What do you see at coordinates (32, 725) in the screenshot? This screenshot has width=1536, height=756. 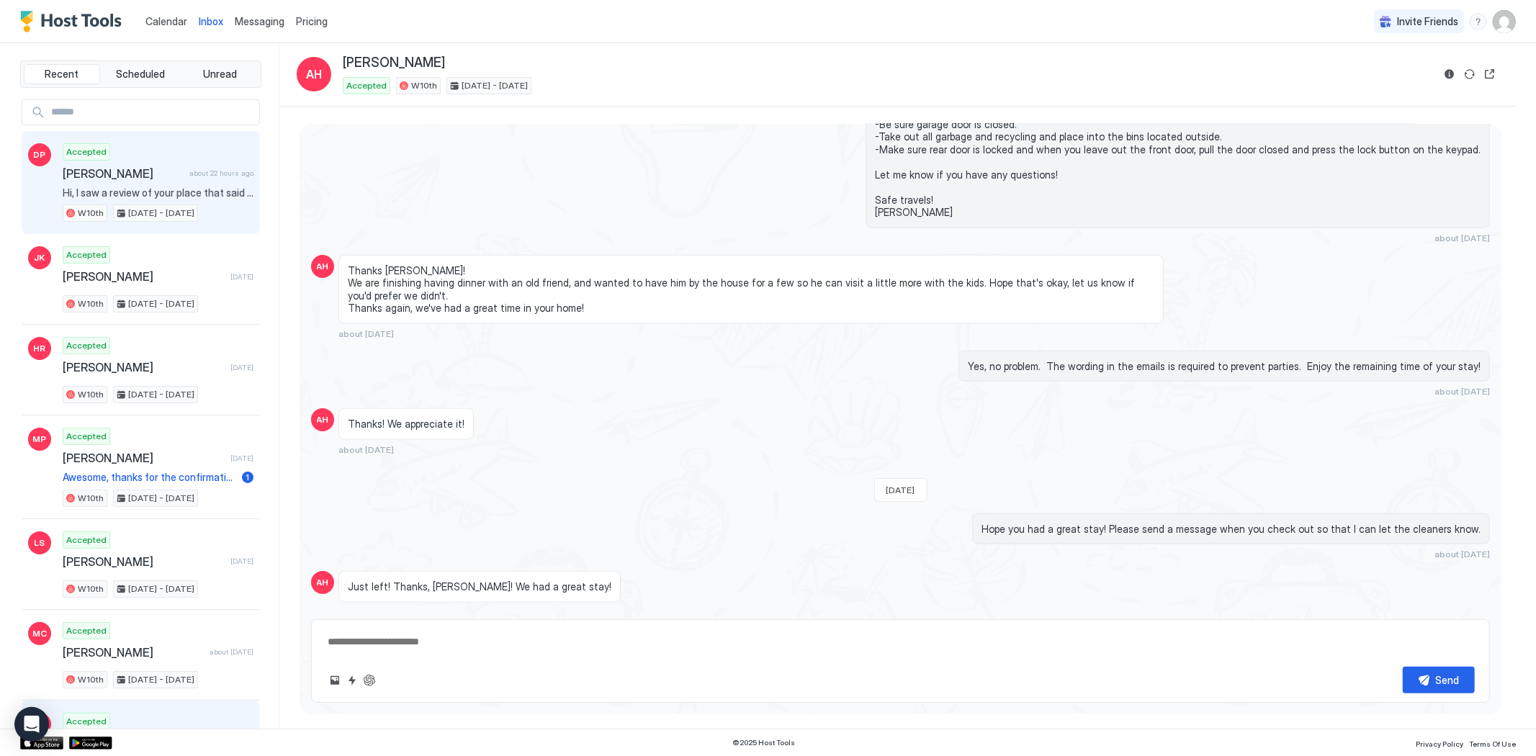 I see `div: Open Intercom Messenger` at bounding box center [32, 725].